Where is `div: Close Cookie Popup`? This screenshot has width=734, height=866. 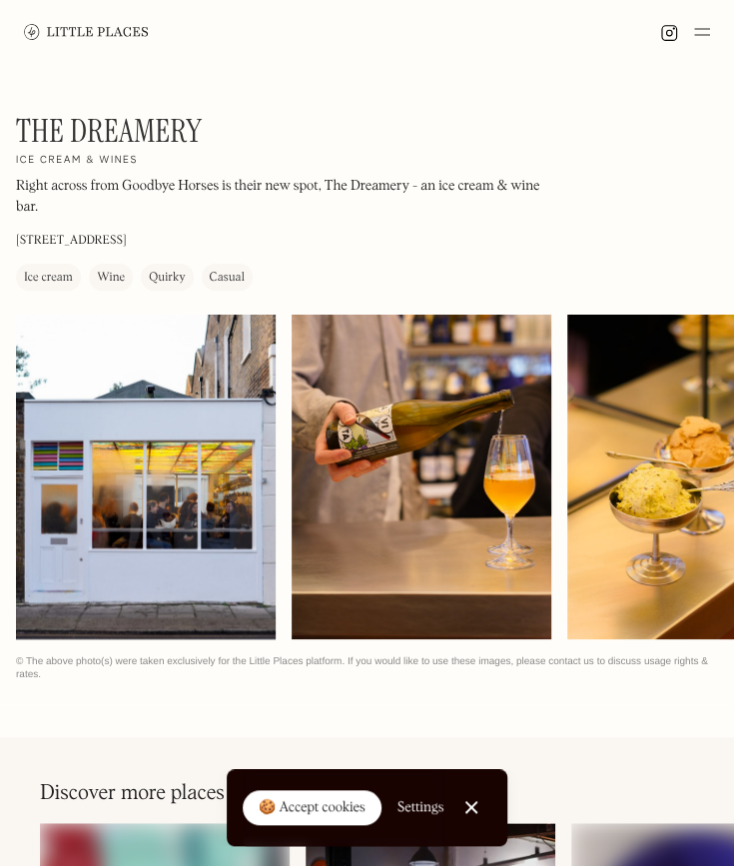 div: Close Cookie Popup is located at coordinates (472, 807).